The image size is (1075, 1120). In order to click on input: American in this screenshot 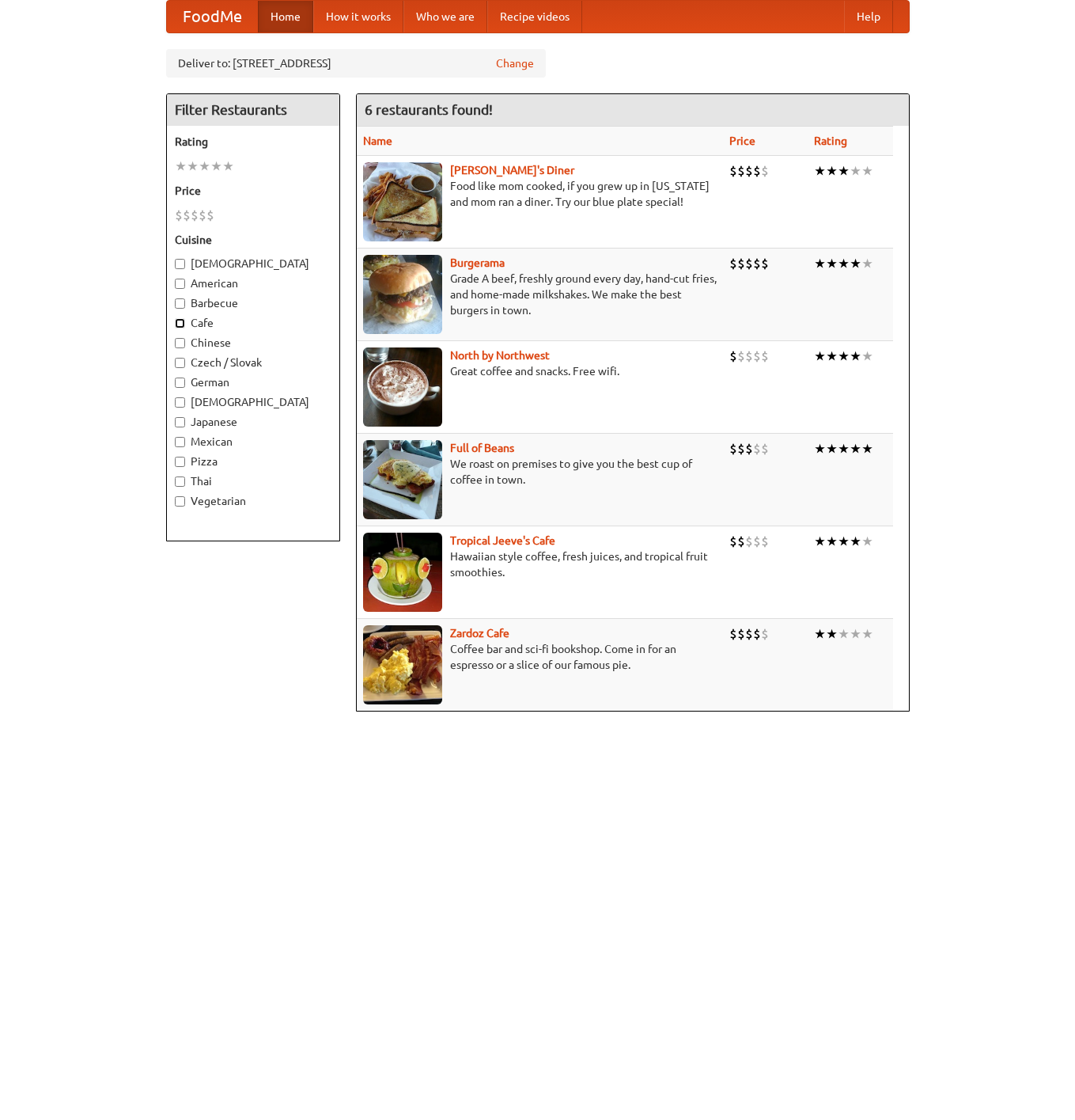, I will do `click(180, 283)`.